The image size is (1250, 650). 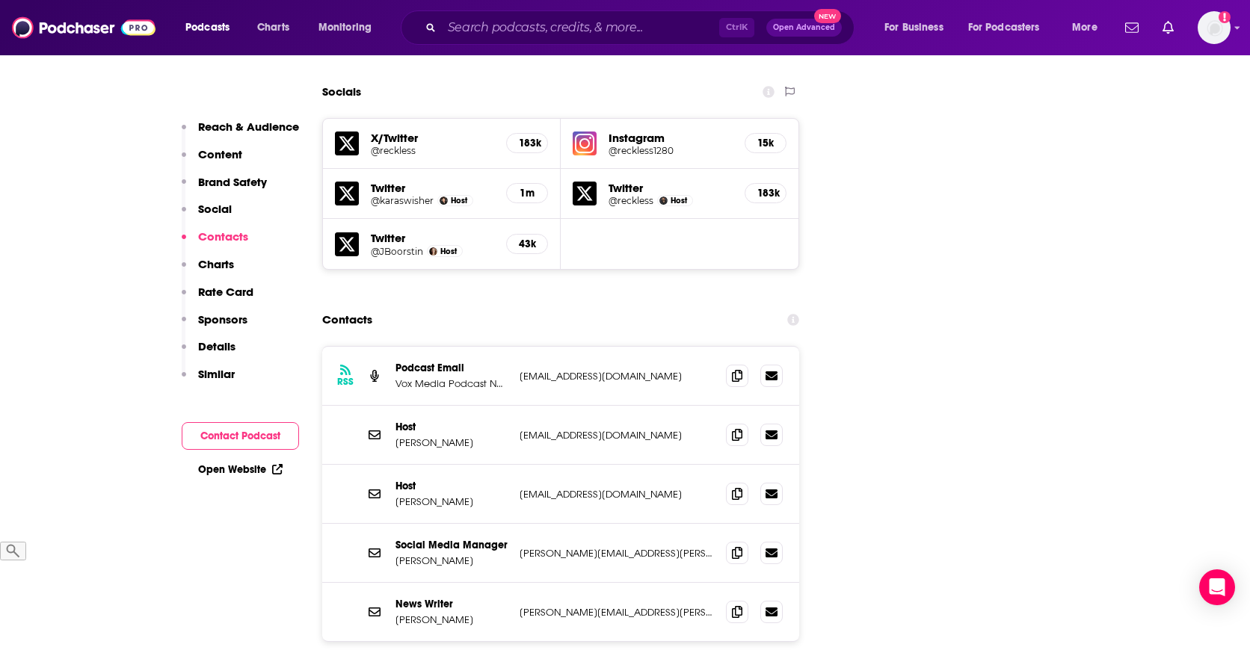 What do you see at coordinates (671, 150) in the screenshot?
I see `h5: @reckless1280` at bounding box center [671, 150].